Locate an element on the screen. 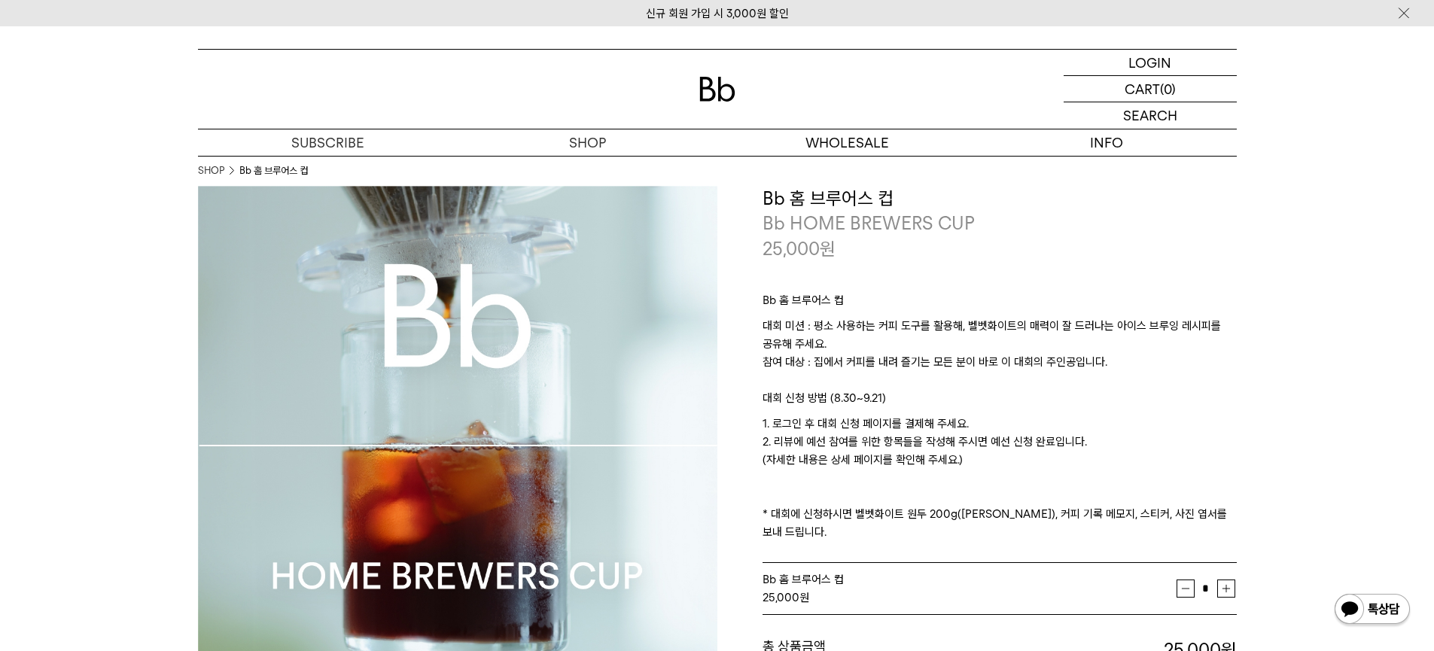  strong: 25,000 is located at coordinates (781, 598).